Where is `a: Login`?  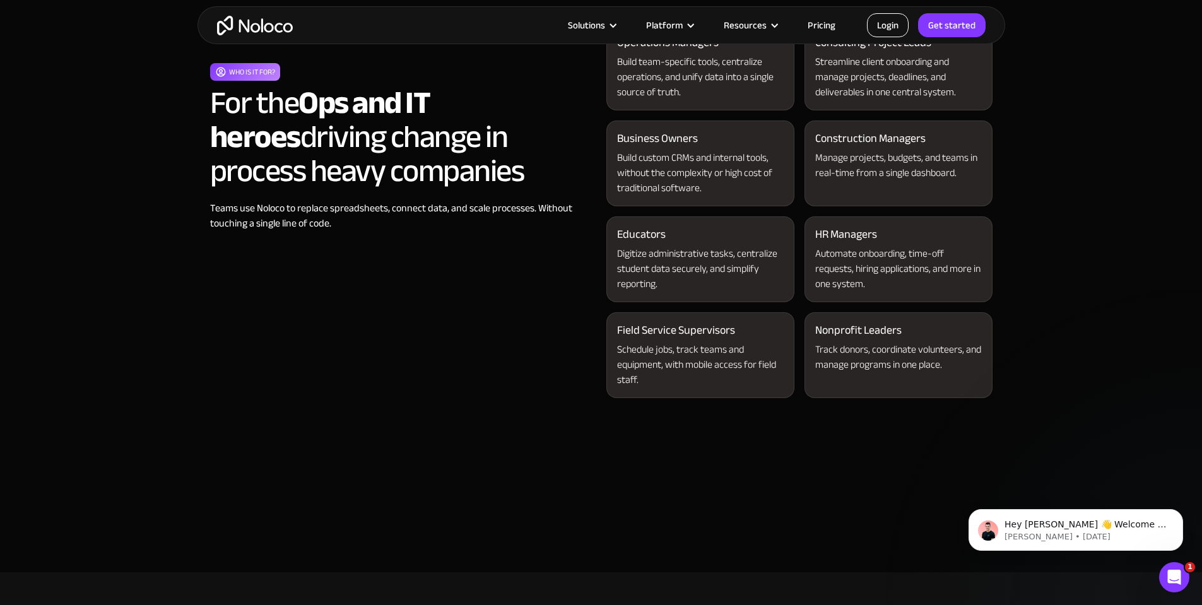 a: Login is located at coordinates (888, 25).